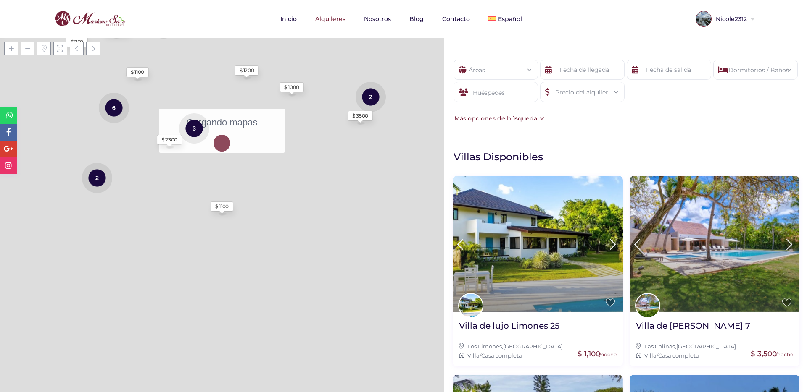  I want to click on input: Fecha de llegada, so click(582, 70).